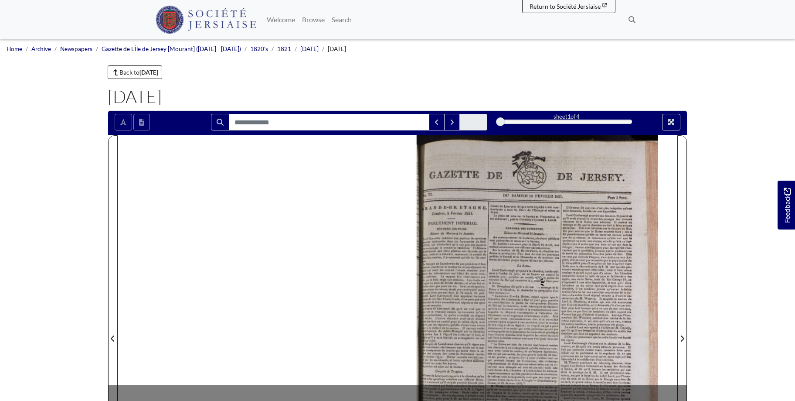 The width and height of the screenshot is (795, 401). Describe the element at coordinates (787, 205) in the screenshot. I see `a: Would you like to provide feedback?` at that location.